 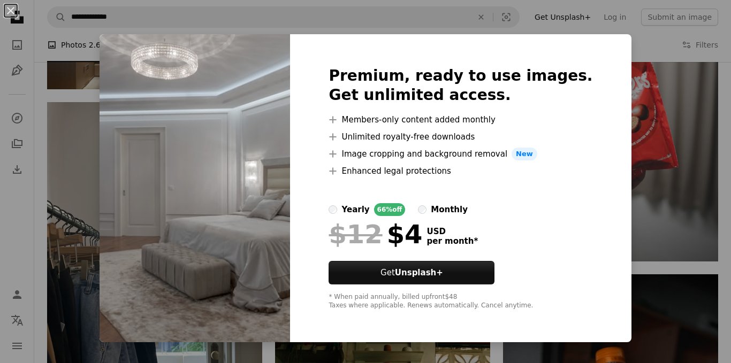 I want to click on strong: Unsplash+, so click(x=419, y=273).